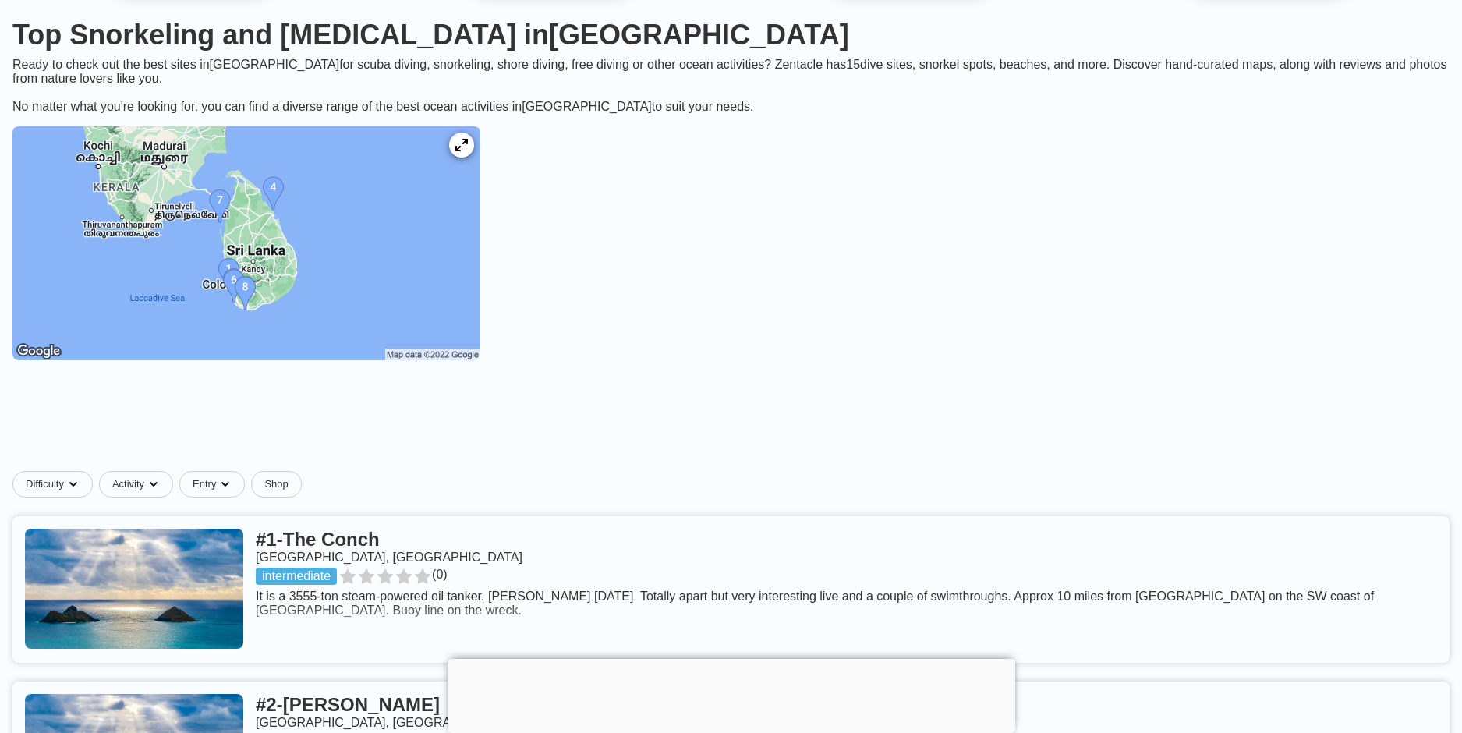  What do you see at coordinates (246, 243) in the screenshot?
I see `img: Sri Lanka dive site map` at bounding box center [246, 243].